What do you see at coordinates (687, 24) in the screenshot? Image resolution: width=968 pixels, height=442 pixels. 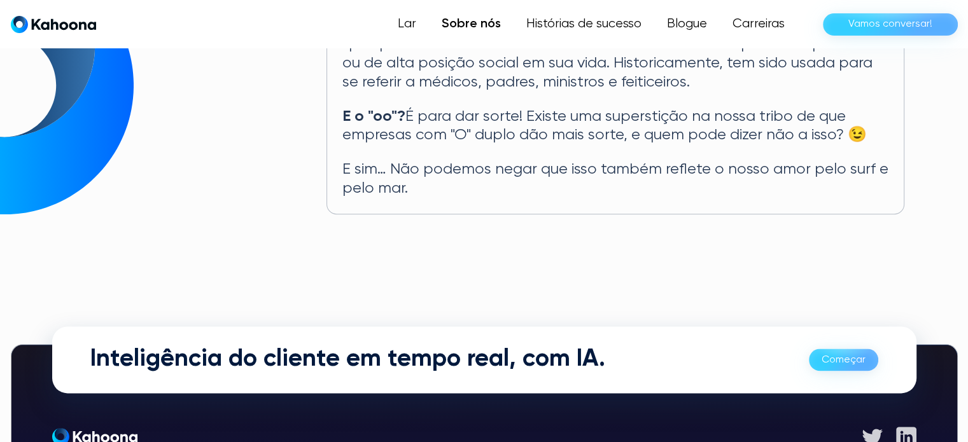 I see `font: Blogue` at bounding box center [687, 24].